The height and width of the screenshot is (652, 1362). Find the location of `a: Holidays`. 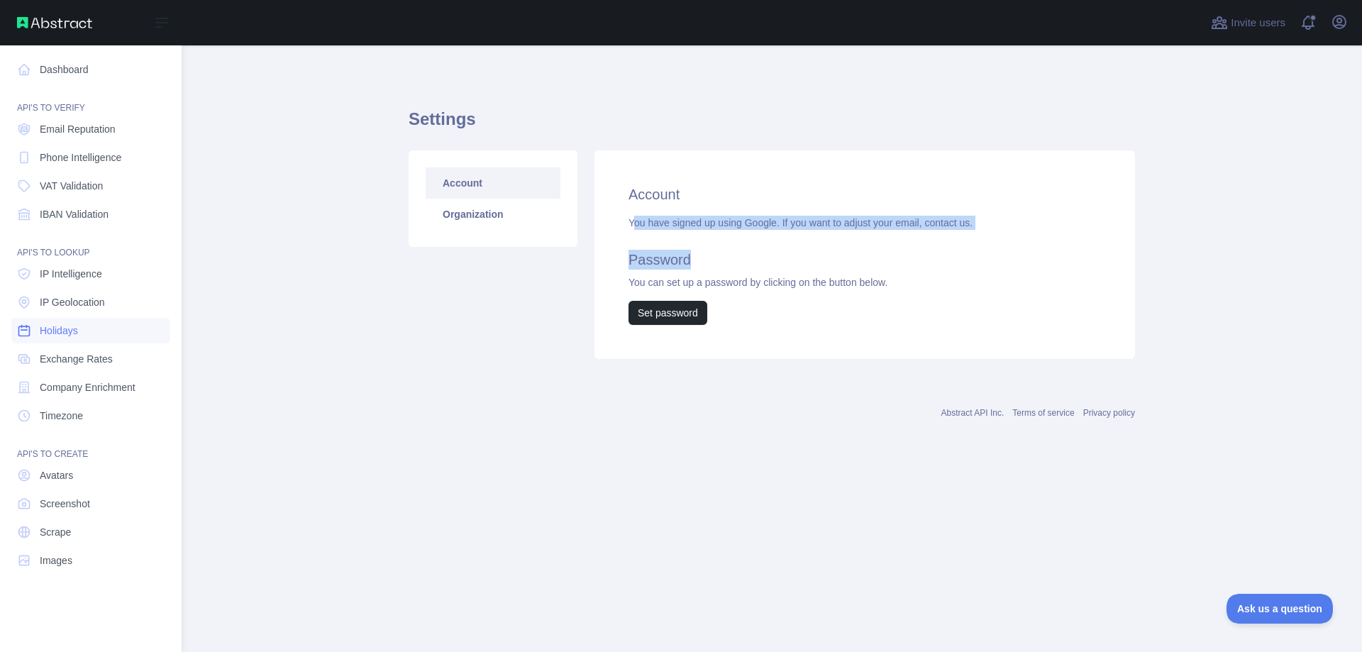

a: Holidays is located at coordinates (91, 330).